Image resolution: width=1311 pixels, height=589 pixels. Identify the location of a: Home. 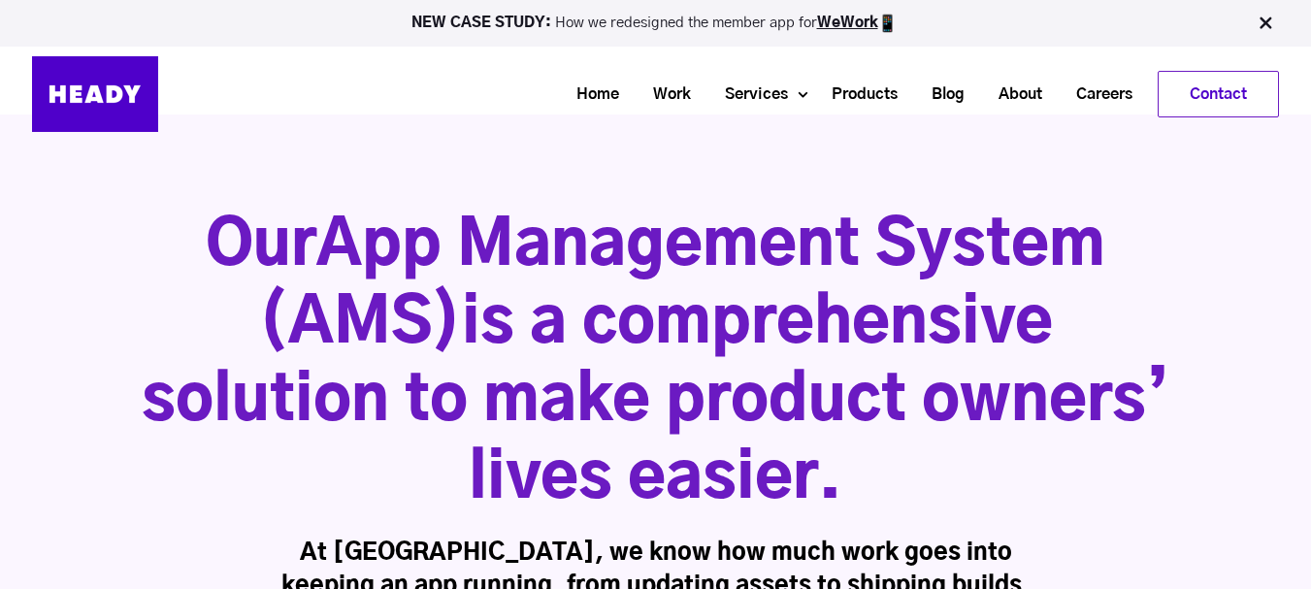
(590, 94).